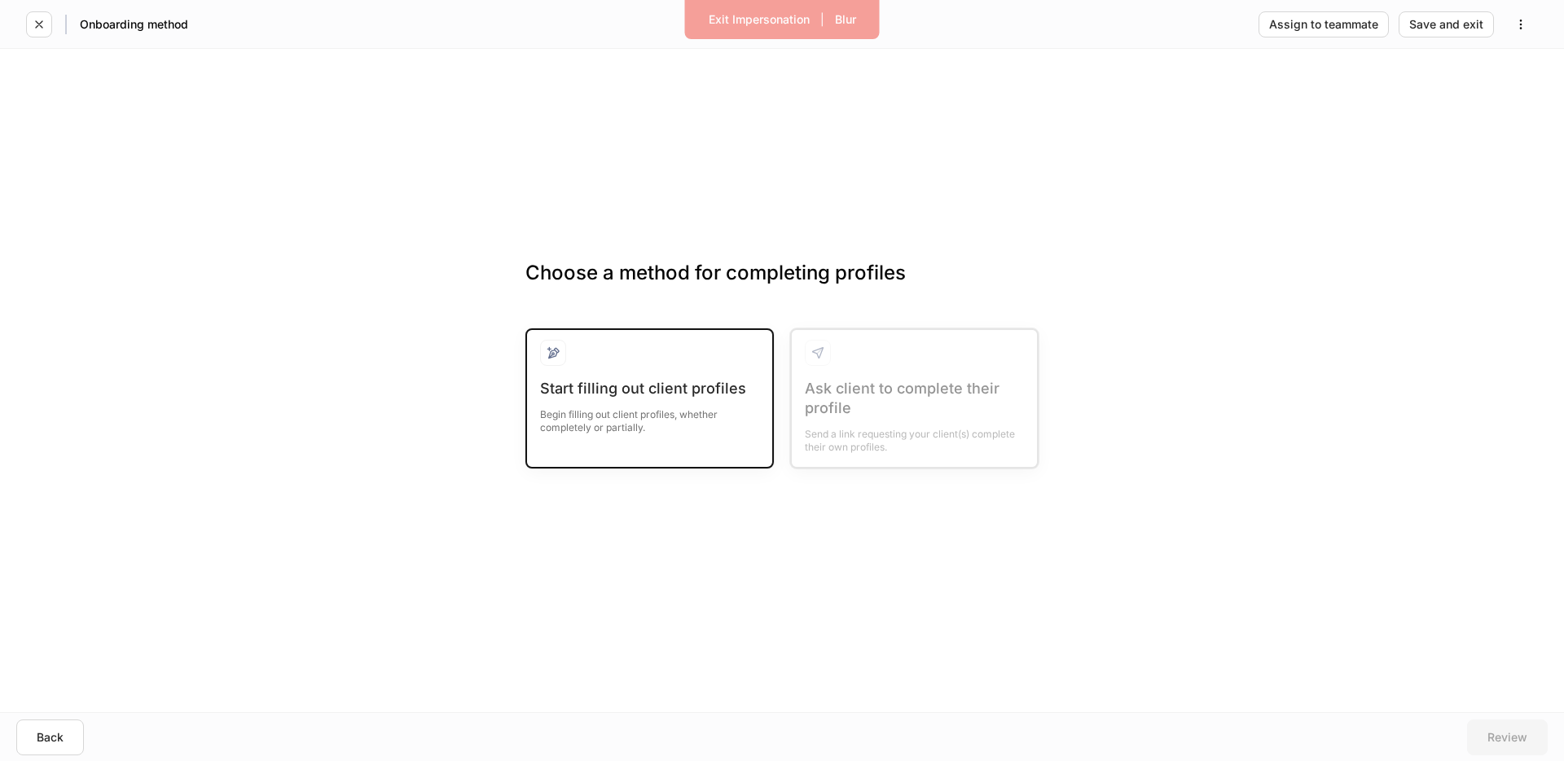 Image resolution: width=1564 pixels, height=761 pixels. What do you see at coordinates (1446, 24) in the screenshot?
I see `button: Save and exit` at bounding box center [1446, 24].